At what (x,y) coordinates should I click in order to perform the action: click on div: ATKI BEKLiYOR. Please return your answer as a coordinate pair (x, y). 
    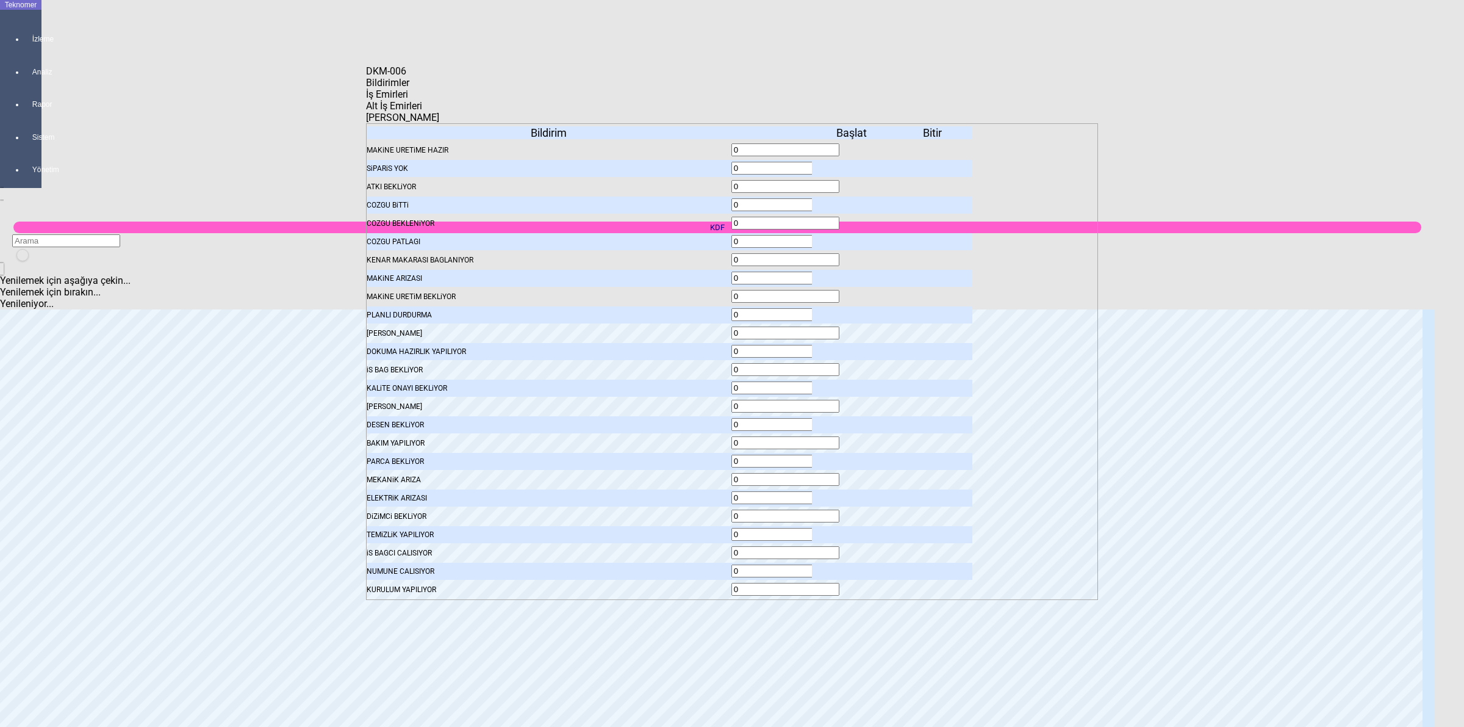
    Looking at the image, I should click on (549, 187).